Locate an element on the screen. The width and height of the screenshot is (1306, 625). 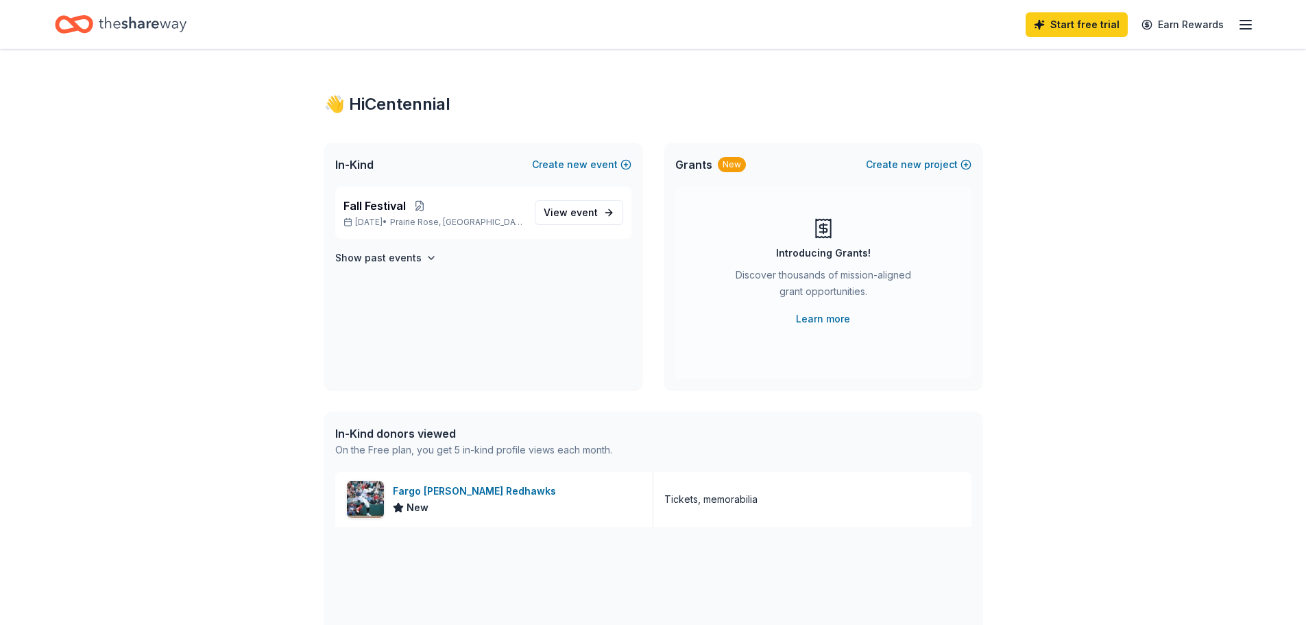
div: 👋 Hi Centennial is located at coordinates (654, 104).